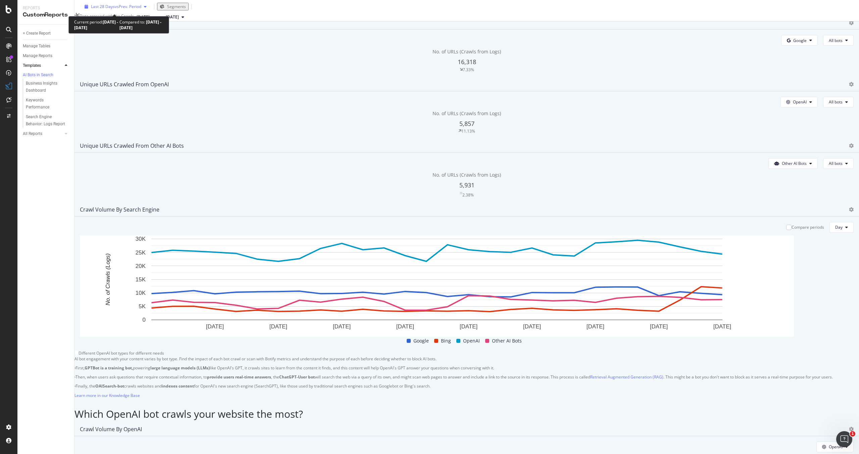  I want to click on span: 2025 Aug. 22nd, so click(172, 17).